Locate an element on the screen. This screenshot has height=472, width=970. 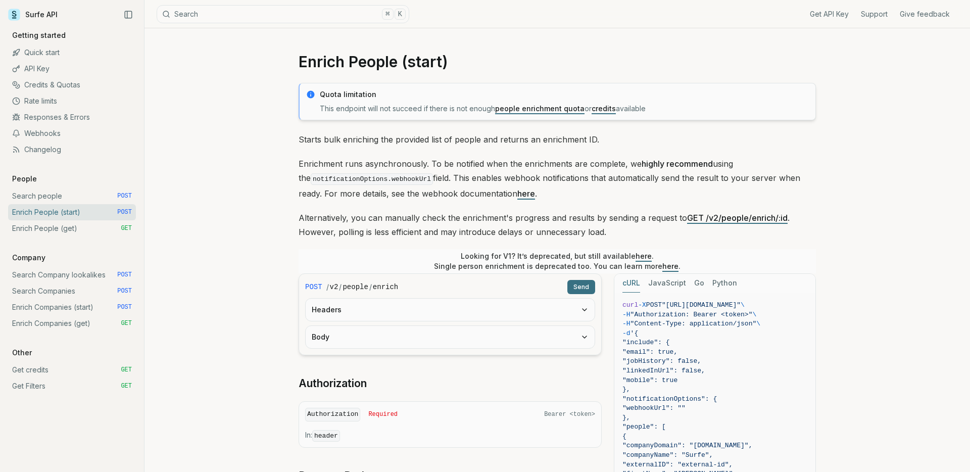
code: v2 is located at coordinates (334, 287).